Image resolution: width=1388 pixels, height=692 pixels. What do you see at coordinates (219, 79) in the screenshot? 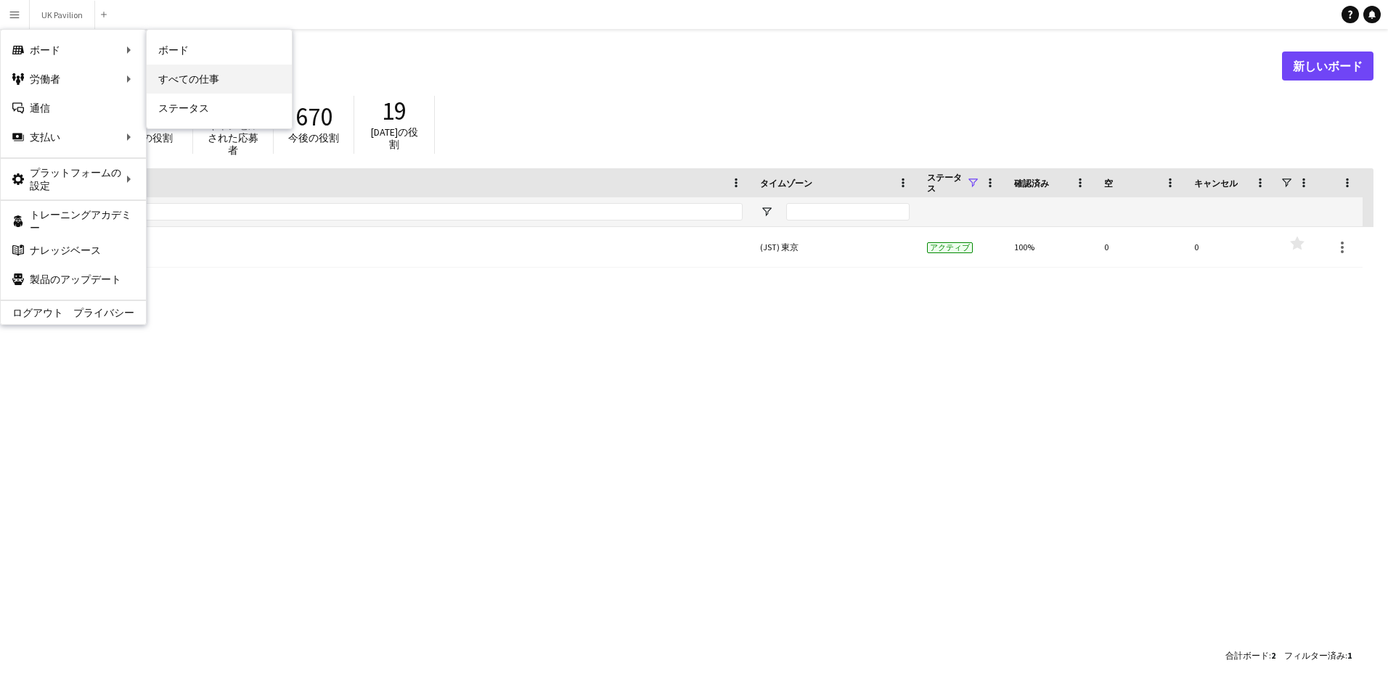
I see `a: すべての仕事` at bounding box center [219, 79].